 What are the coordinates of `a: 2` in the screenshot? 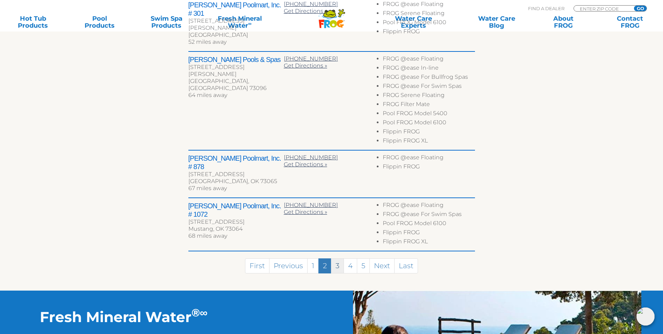 It's located at (325, 265).